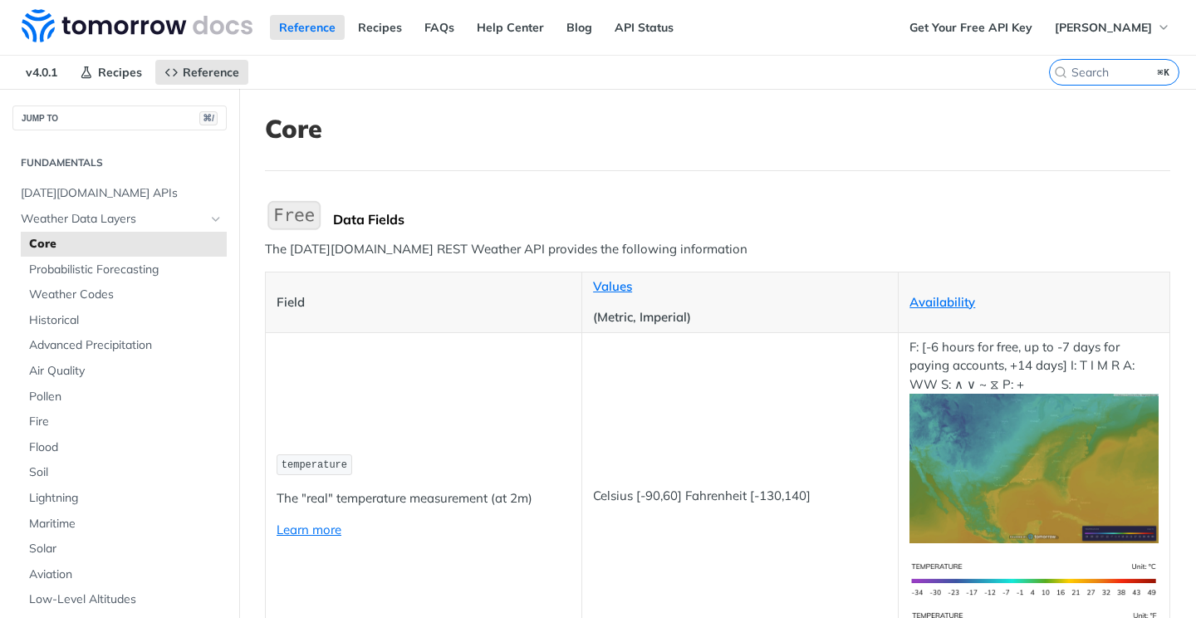  I want to click on h2: Fundamentals, so click(120, 163).